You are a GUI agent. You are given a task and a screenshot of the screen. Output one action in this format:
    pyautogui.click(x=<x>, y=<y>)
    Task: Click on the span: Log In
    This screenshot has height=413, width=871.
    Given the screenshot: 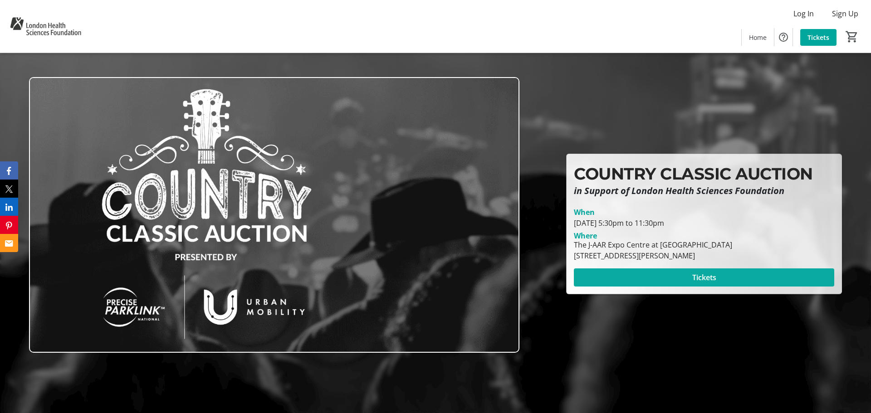 What is the action you would take?
    pyautogui.click(x=804, y=14)
    